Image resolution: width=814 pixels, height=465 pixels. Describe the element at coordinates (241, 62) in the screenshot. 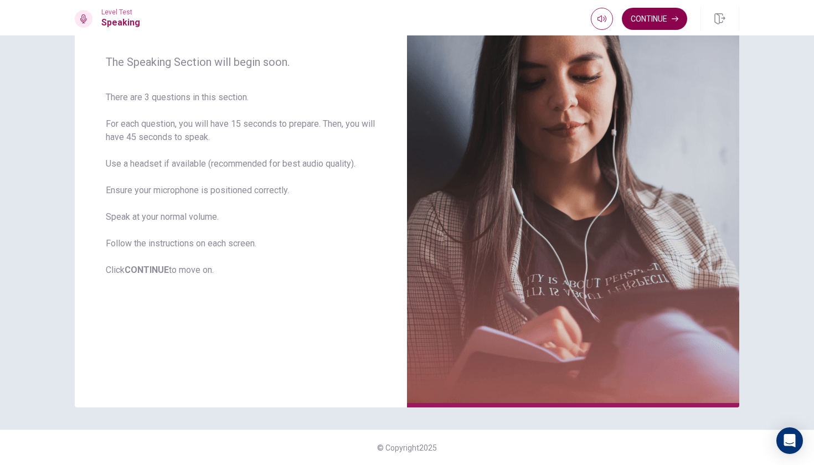

I see `span: The Speaking Section will begin soon.` at that location.